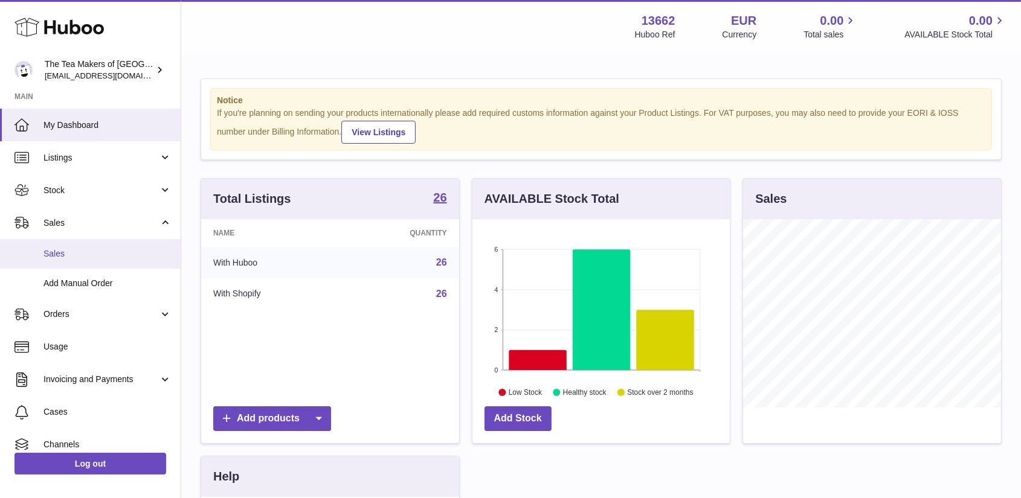  What do you see at coordinates (24, 70) in the screenshot?
I see `img: tea@theteamakers.co.uk` at bounding box center [24, 70].